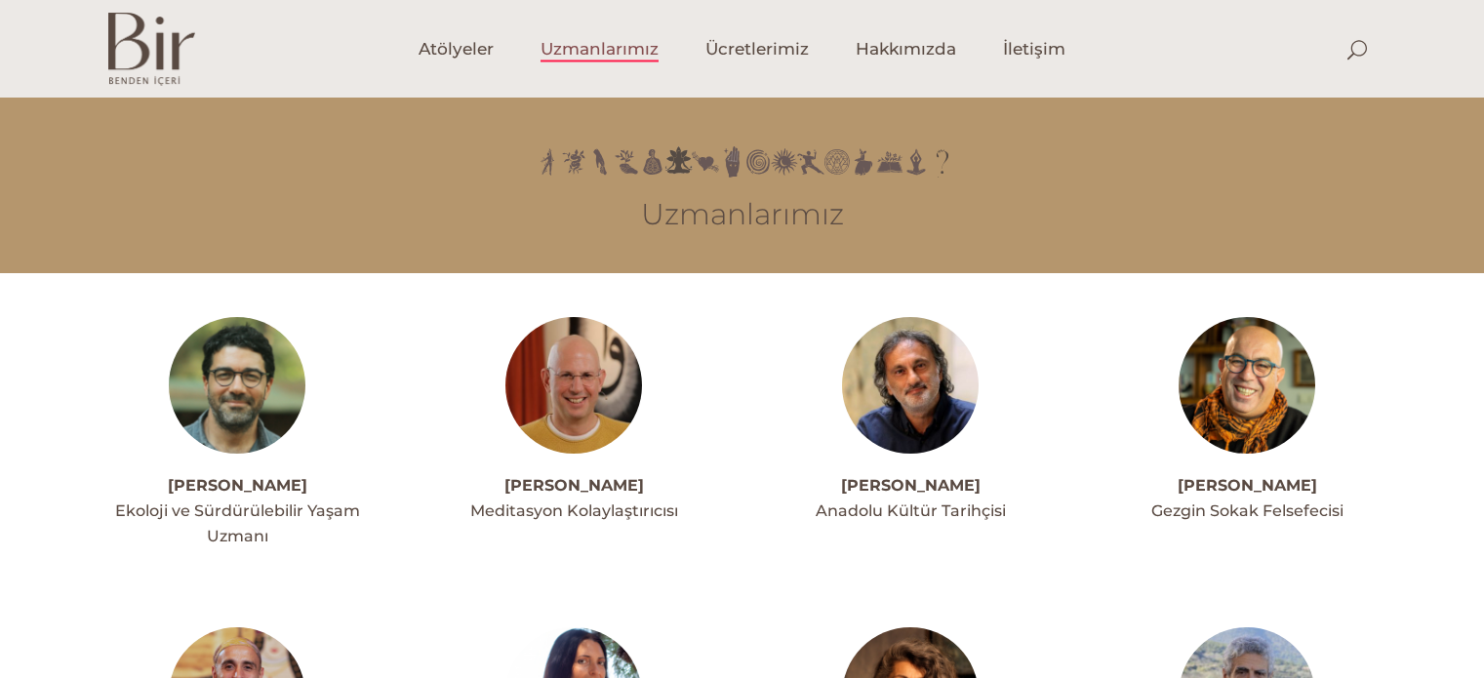 The image size is (1484, 678). What do you see at coordinates (456, 49) in the screenshot?
I see `span: Atölyeler` at bounding box center [456, 49].